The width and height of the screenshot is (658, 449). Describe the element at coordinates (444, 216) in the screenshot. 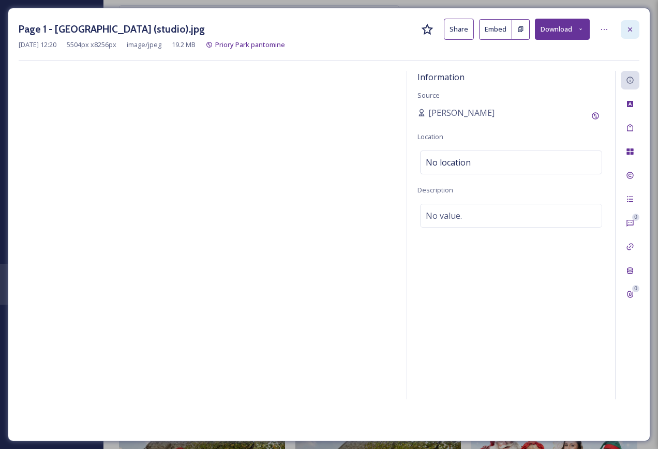

I see `span: No value.` at that location.